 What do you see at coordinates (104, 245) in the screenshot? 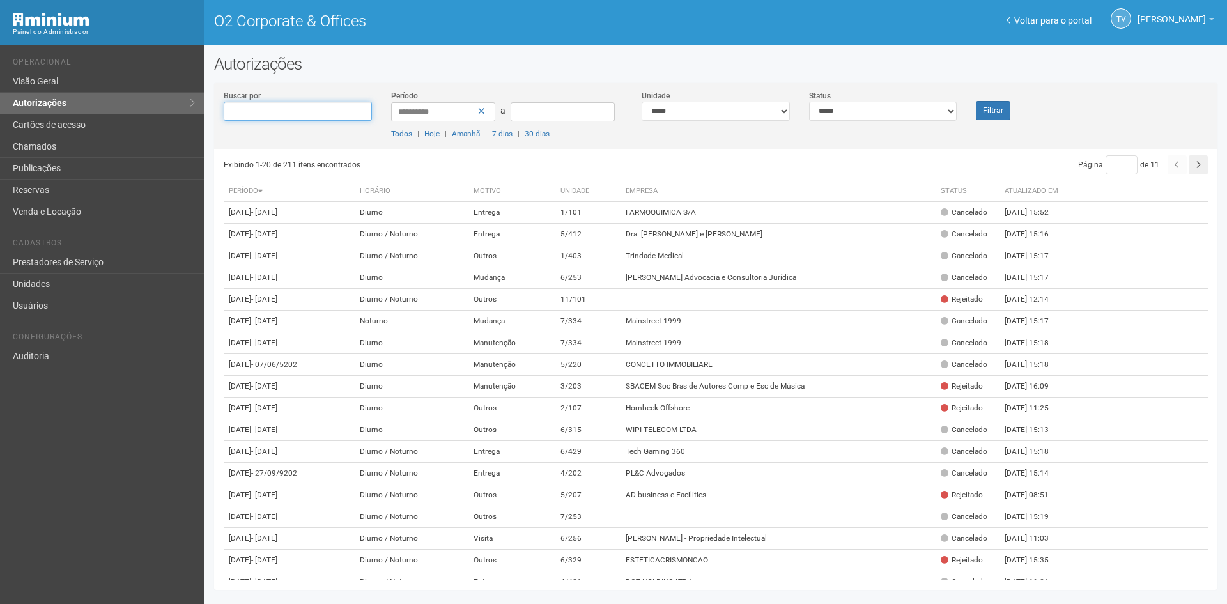
I see `li: Cadastros` at bounding box center [104, 245].